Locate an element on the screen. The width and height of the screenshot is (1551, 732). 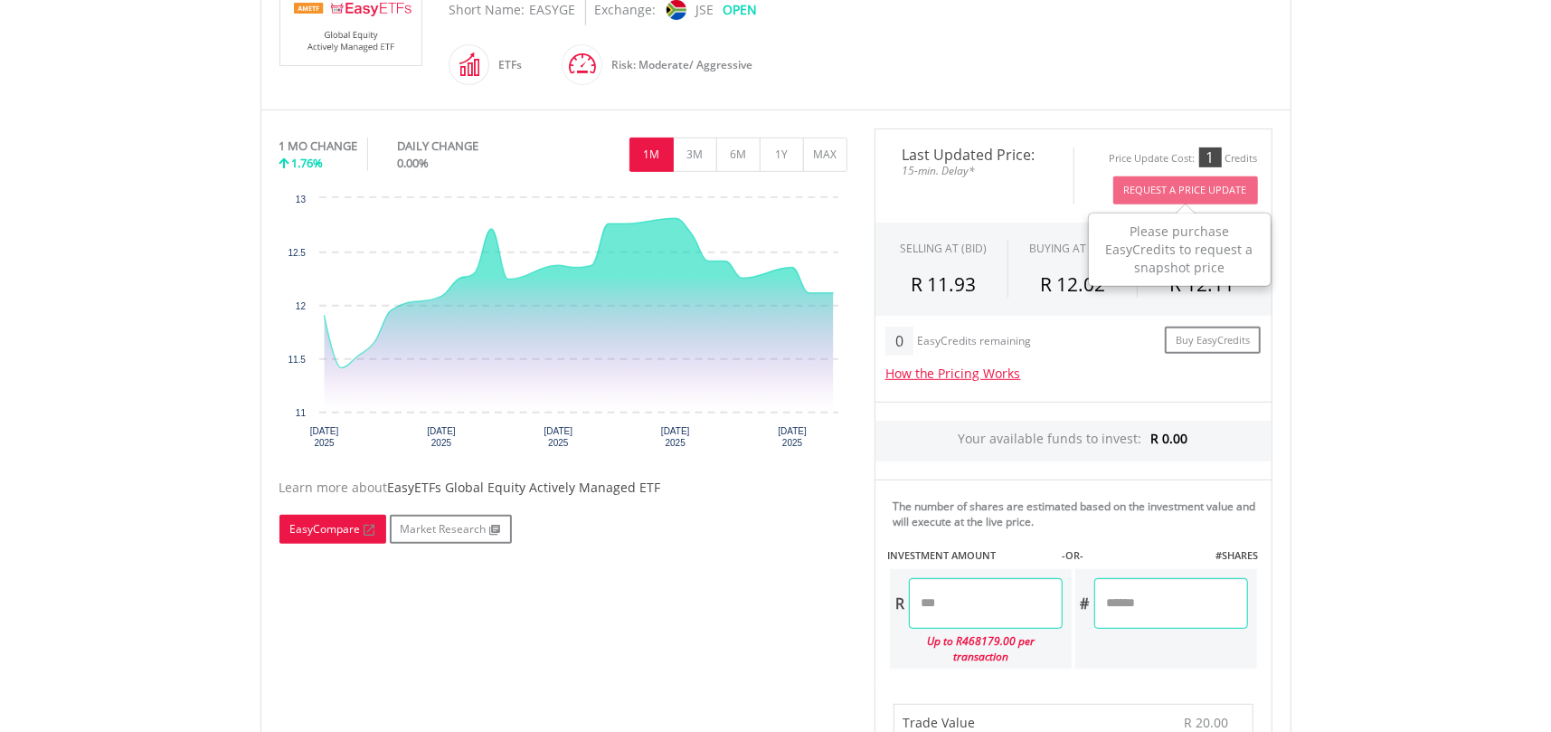
div: Price Update Cost: is located at coordinates (1152, 158).